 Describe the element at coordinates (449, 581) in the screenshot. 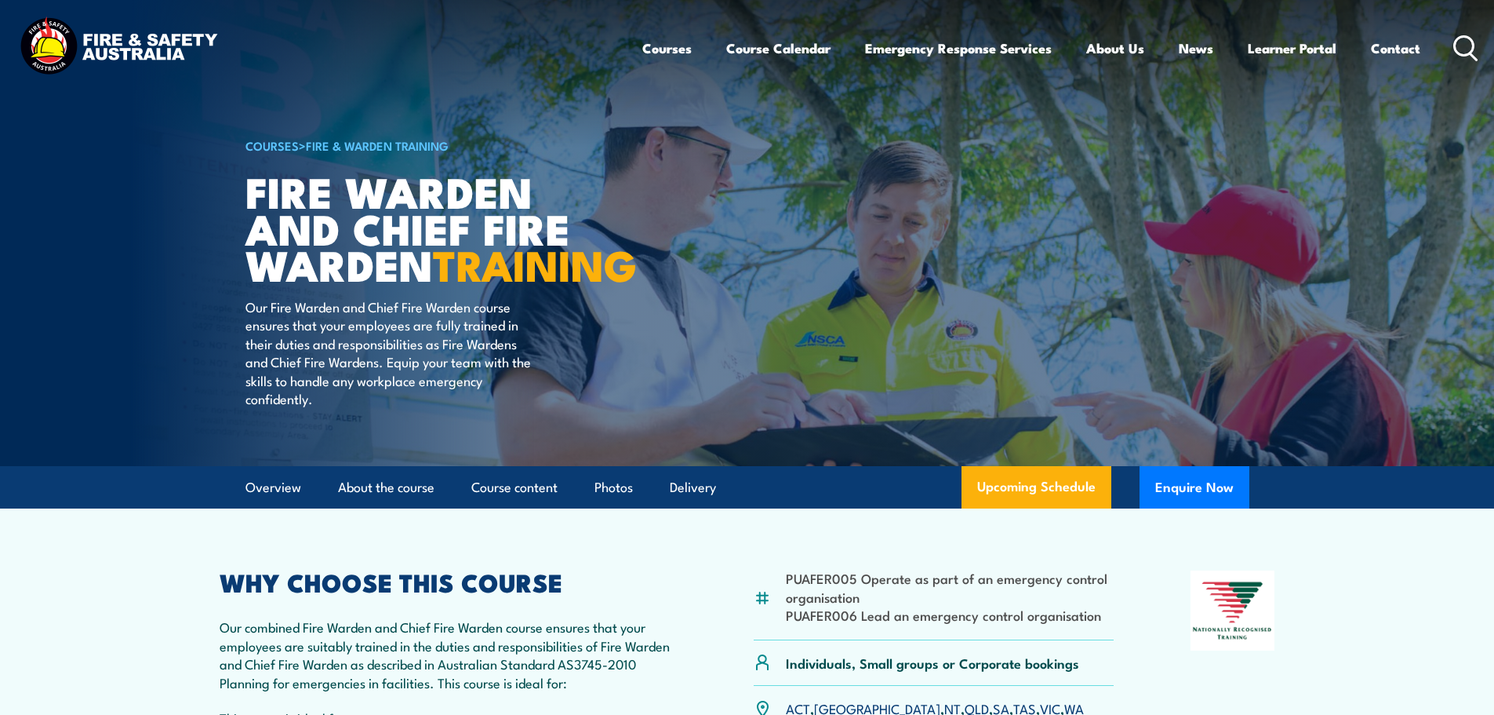

I see `h2: WHY CHOOSE THIS COURSE` at that location.